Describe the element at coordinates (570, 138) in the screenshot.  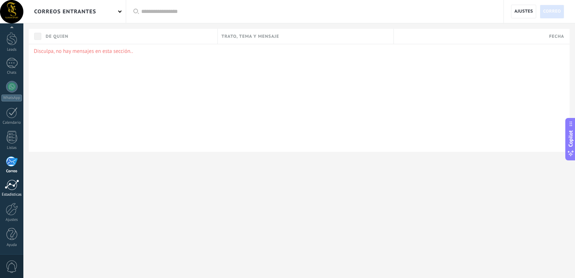
I see `span: Copilot` at that location.